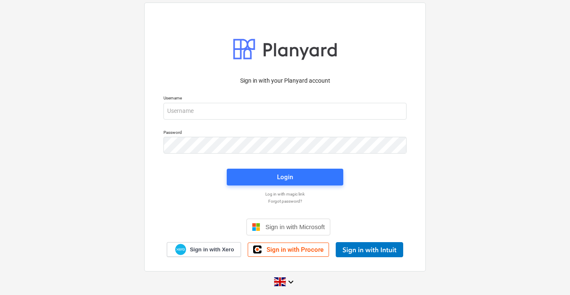  What do you see at coordinates (181, 249) in the screenshot?
I see `img: Xero logo` at bounding box center [181, 249].